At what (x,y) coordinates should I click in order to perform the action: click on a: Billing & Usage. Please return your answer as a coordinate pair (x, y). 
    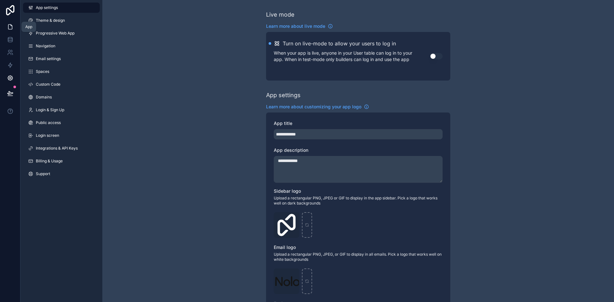
    Looking at the image, I should click on (61, 161).